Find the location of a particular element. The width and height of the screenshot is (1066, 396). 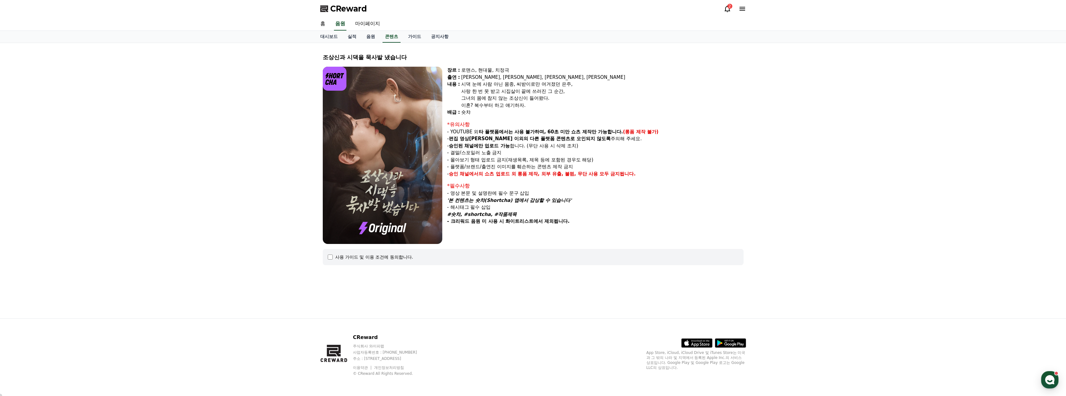

div: 조상신과 시댁을 묵사발 냈습니다 is located at coordinates (533, 57).